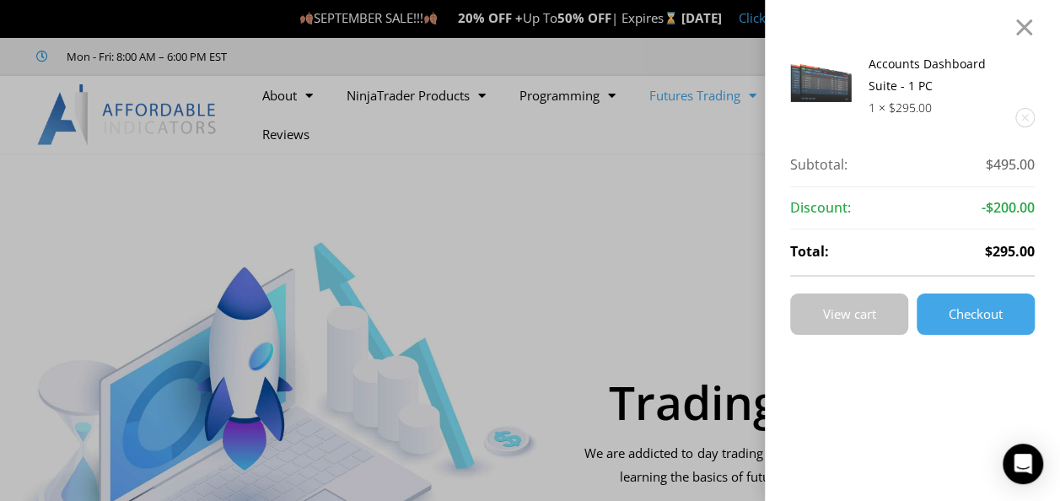  I want to click on bdi: 295.00, so click(910, 107).